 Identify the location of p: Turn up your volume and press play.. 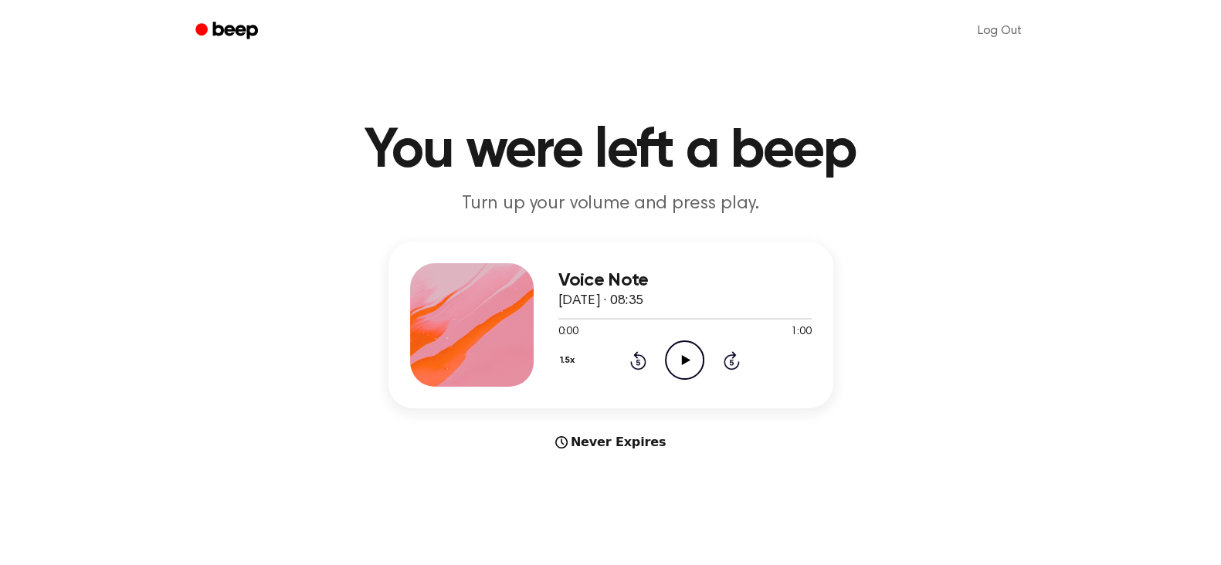
(611, 204).